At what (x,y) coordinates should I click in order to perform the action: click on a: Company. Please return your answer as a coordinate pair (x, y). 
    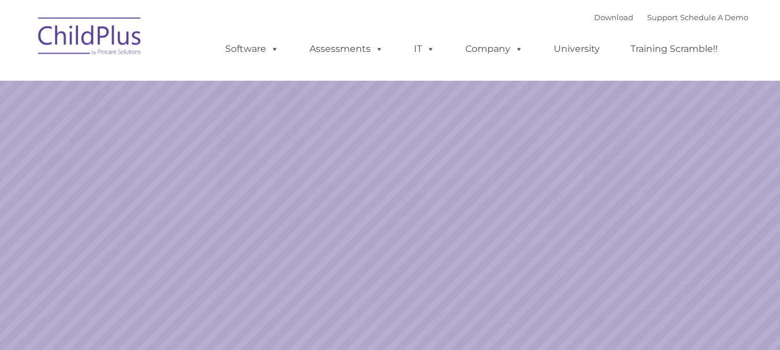
    Looking at the image, I should click on (494, 49).